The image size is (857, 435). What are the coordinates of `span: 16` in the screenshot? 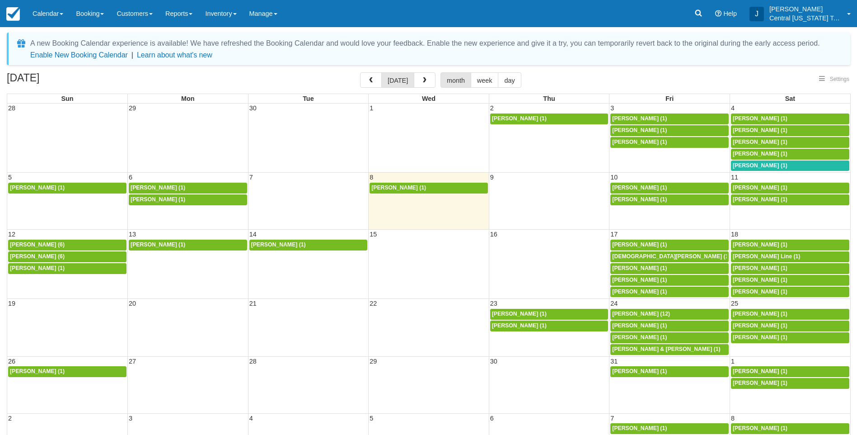 It's located at (494, 234).